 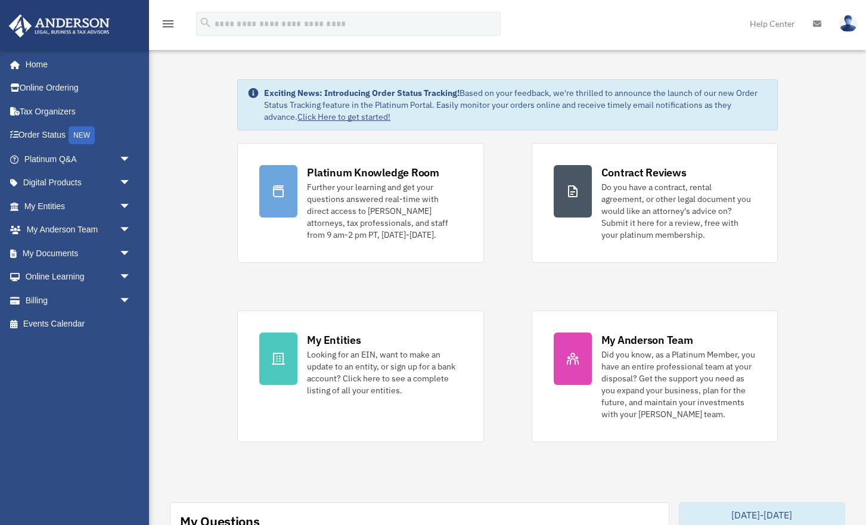 I want to click on div: Further your learning and get your questions answered real-time with direct access to [PERSON_NAM..., so click(x=384, y=211).